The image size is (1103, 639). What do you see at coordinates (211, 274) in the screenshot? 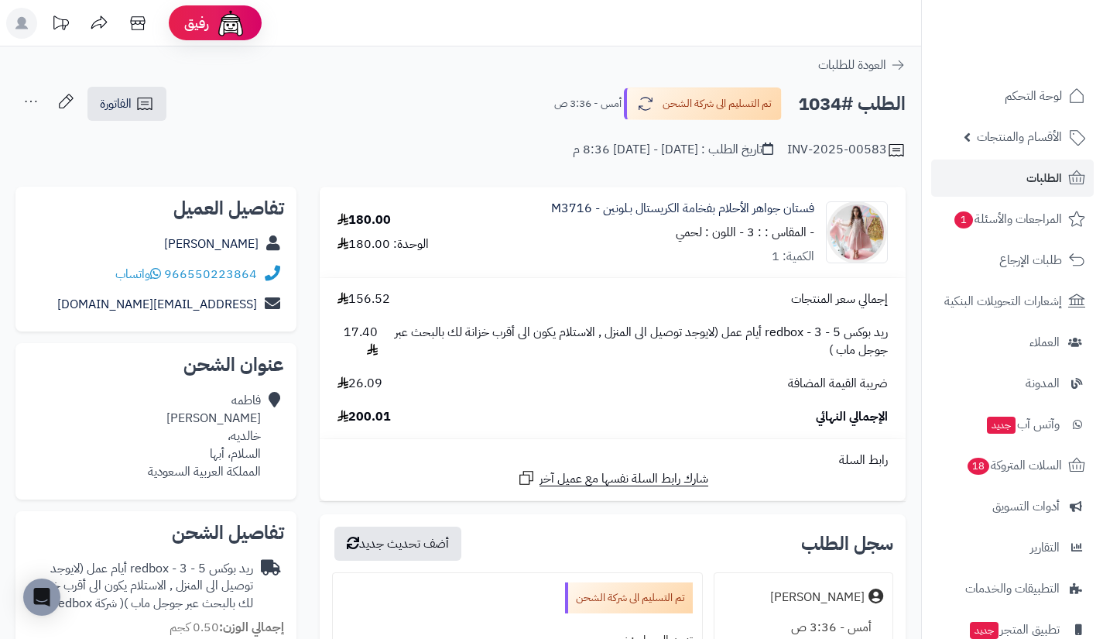
I see `a: 966550223864` at bounding box center [211, 274].